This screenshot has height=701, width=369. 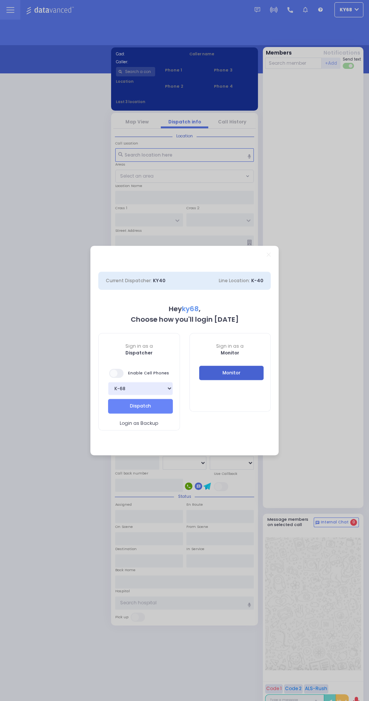 I want to click on b: Monitor, so click(x=230, y=353).